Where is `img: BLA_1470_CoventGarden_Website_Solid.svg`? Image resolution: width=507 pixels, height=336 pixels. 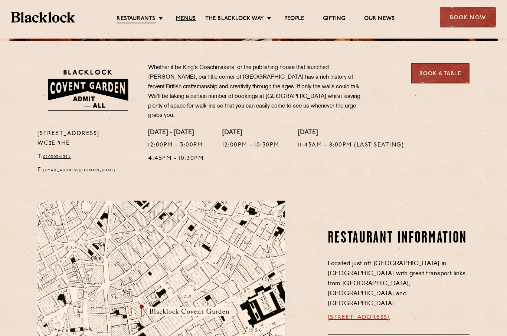
img: BLA_1470_CoventGarden_Website_Solid.svg is located at coordinates (87, 90).